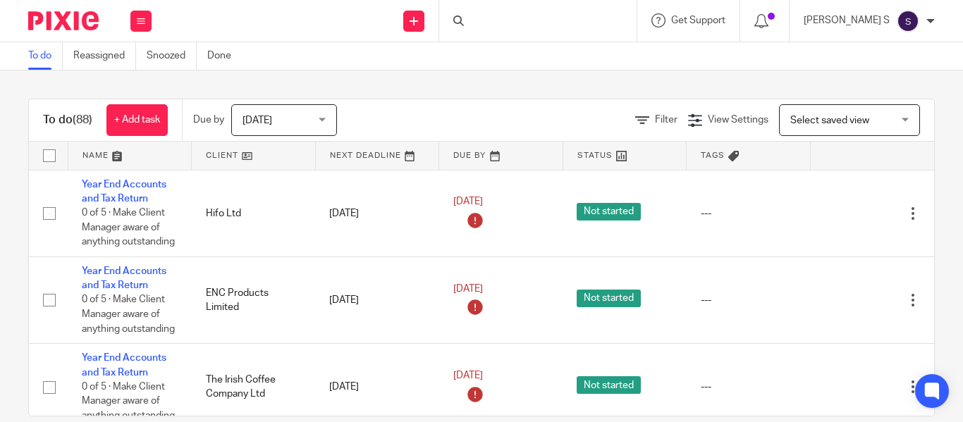  Describe the element at coordinates (254, 213) in the screenshot. I see `td: Hifo Ltd` at that location.